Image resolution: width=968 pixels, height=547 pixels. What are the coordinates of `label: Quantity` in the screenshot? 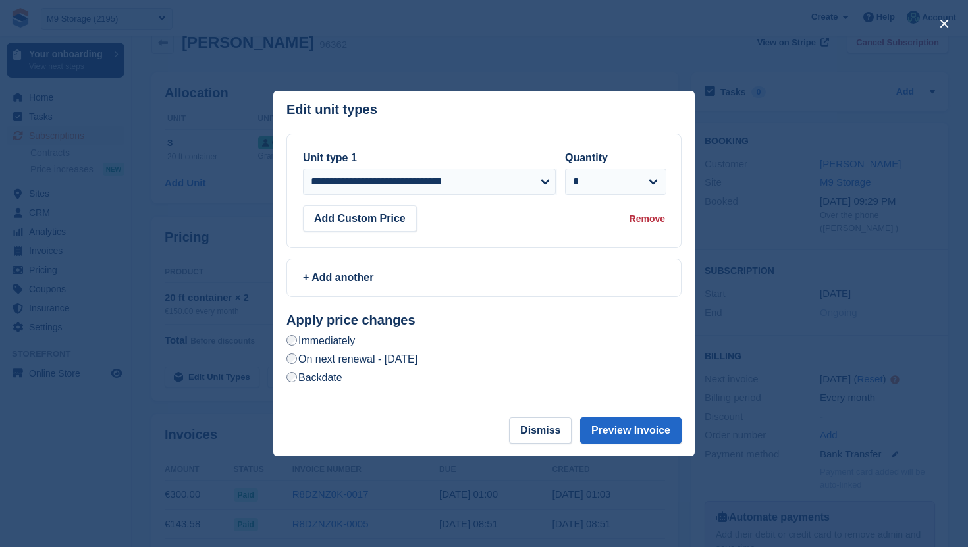 It's located at (586, 157).